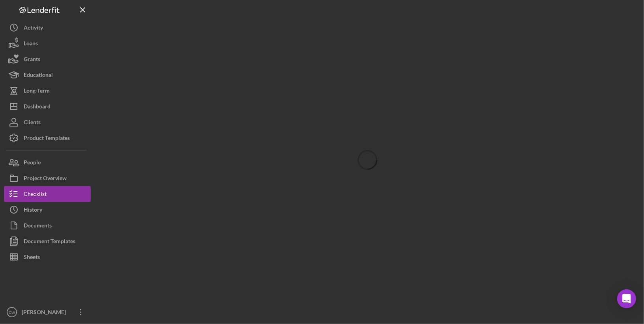 This screenshot has height=324, width=644. What do you see at coordinates (47, 28) in the screenshot?
I see `button: Activity` at bounding box center [47, 28].